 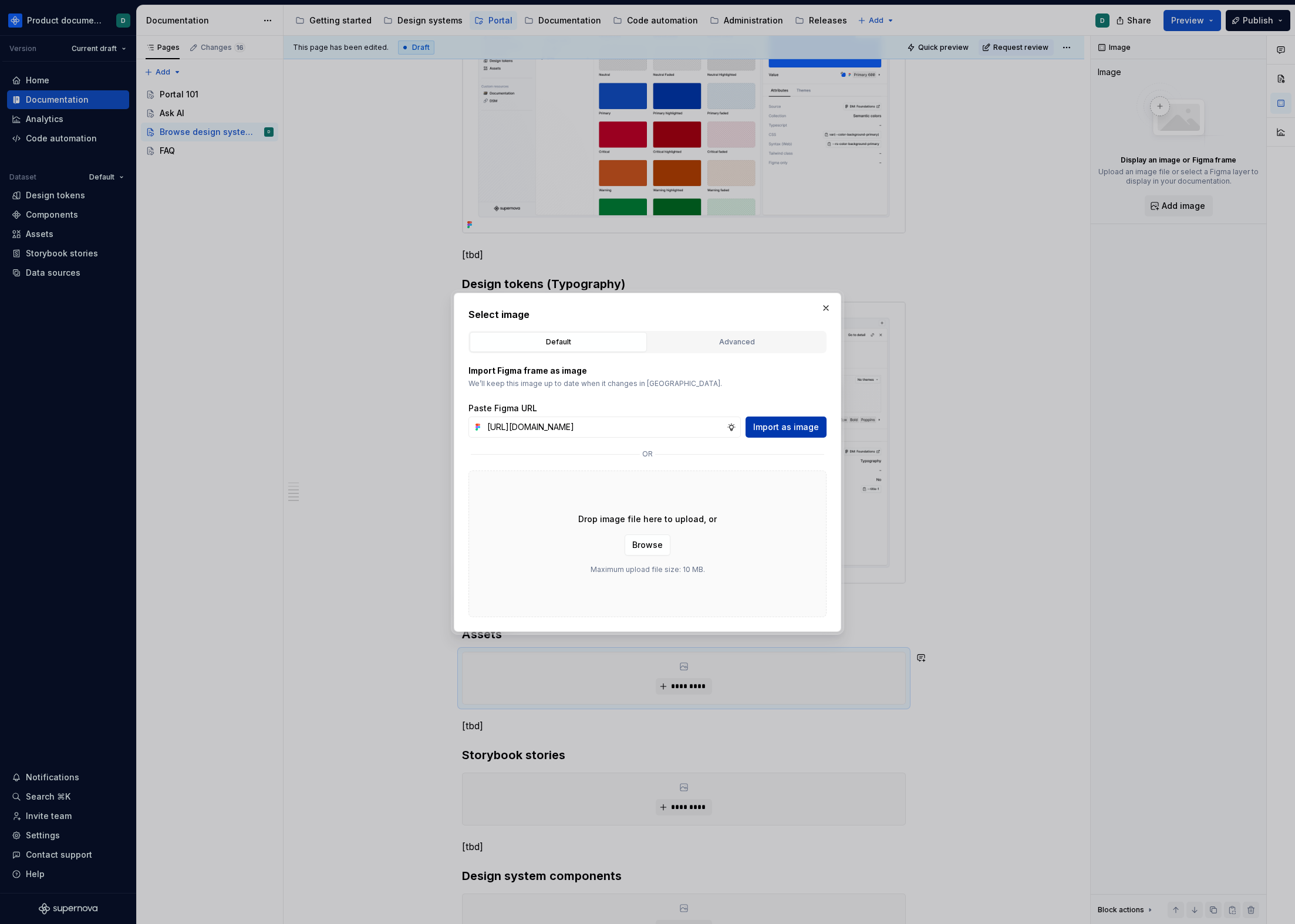 What do you see at coordinates (558, 342) in the screenshot?
I see `div: Default` at bounding box center [558, 342].